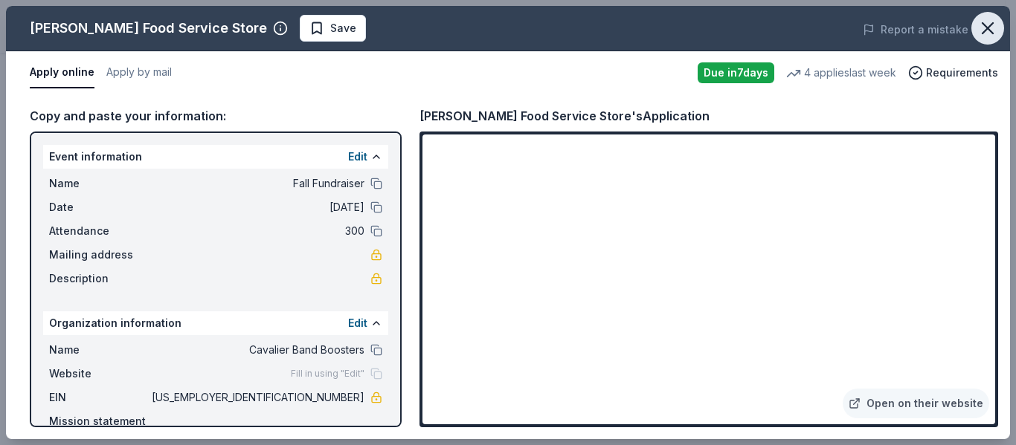 The width and height of the screenshot is (1016, 445). I want to click on span: Date, so click(99, 207).